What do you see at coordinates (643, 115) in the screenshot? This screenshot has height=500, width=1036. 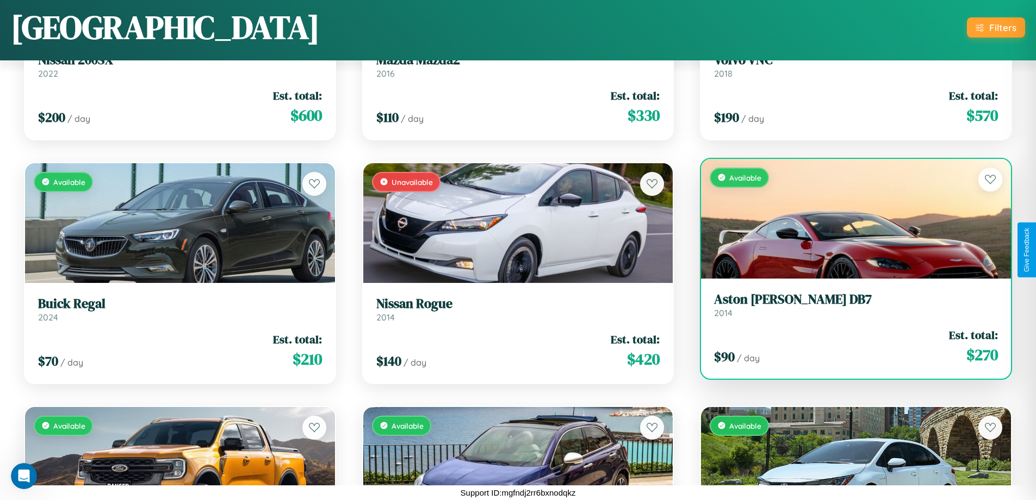 I see `span: $ 330` at bounding box center [643, 115].